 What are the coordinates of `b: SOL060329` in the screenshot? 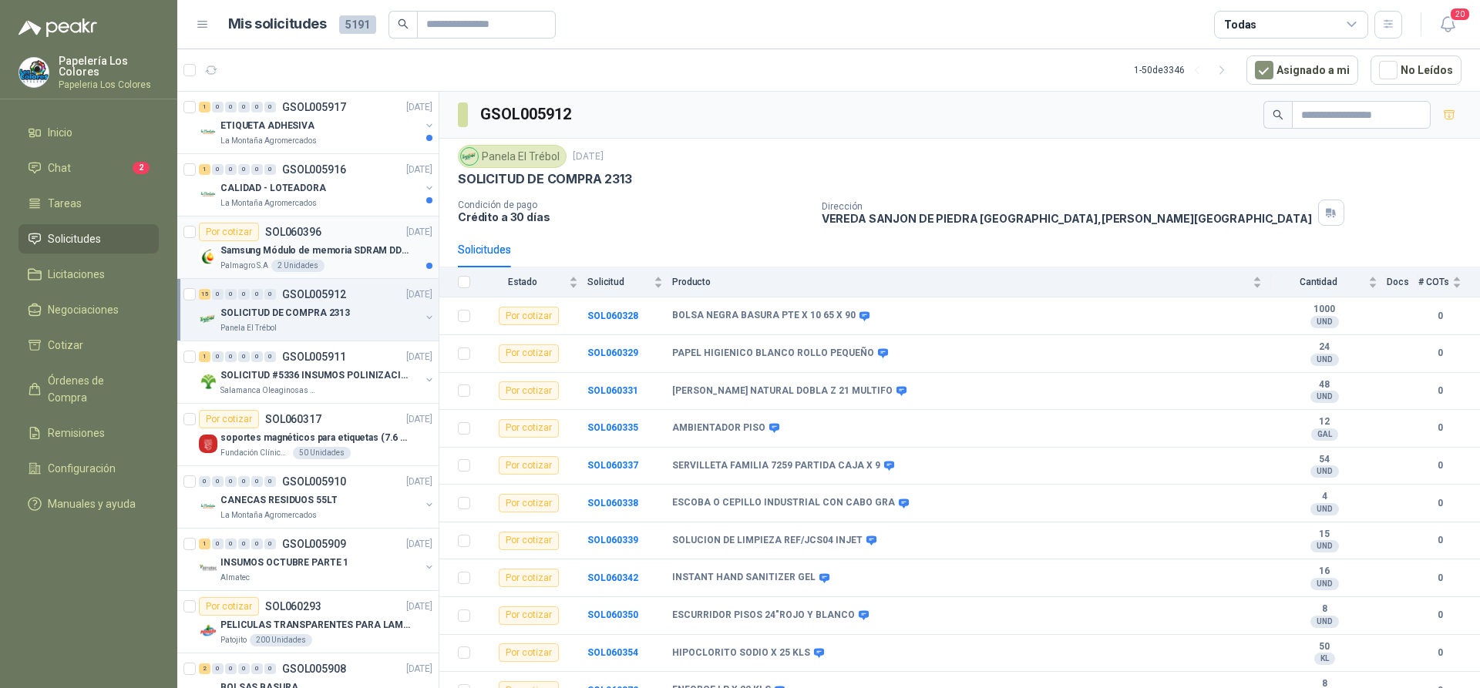 It's located at (613, 353).